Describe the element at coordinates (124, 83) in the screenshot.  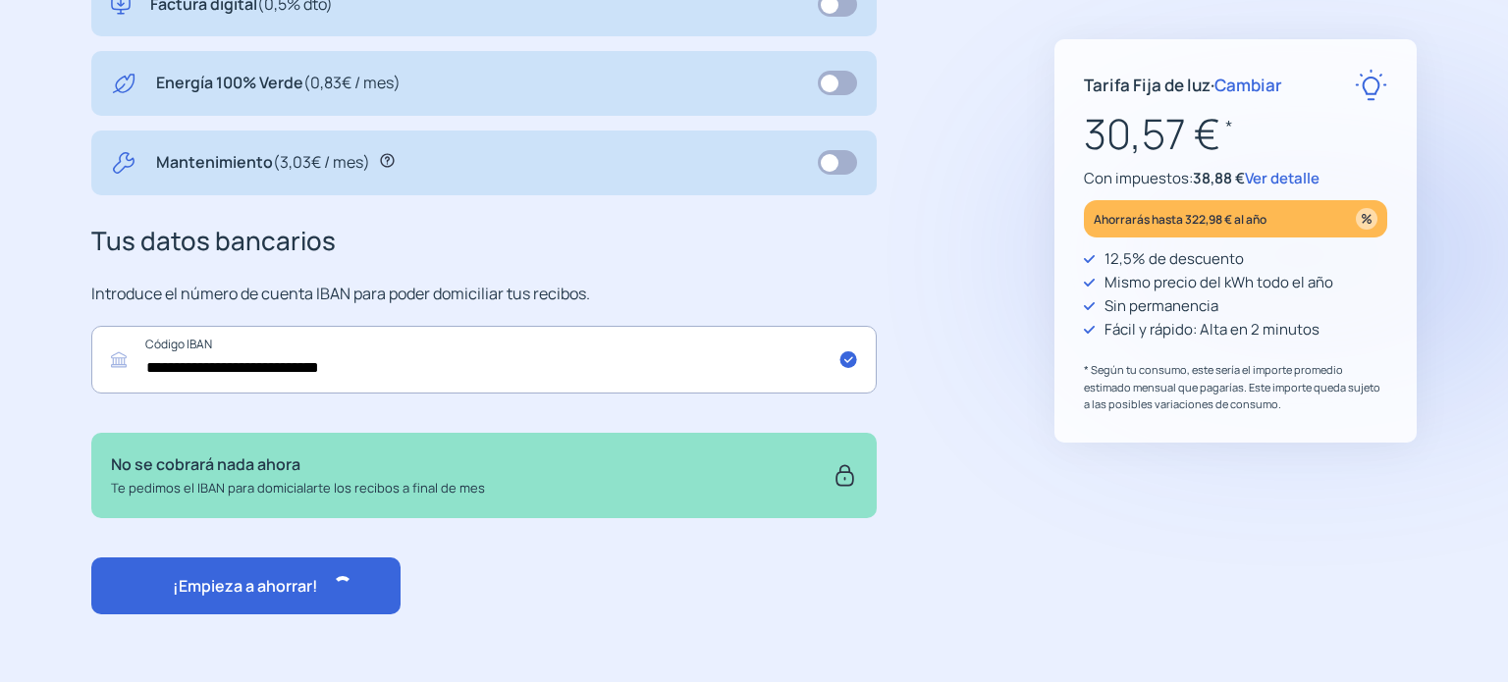
I see `img: energy-green.svg` at that location.